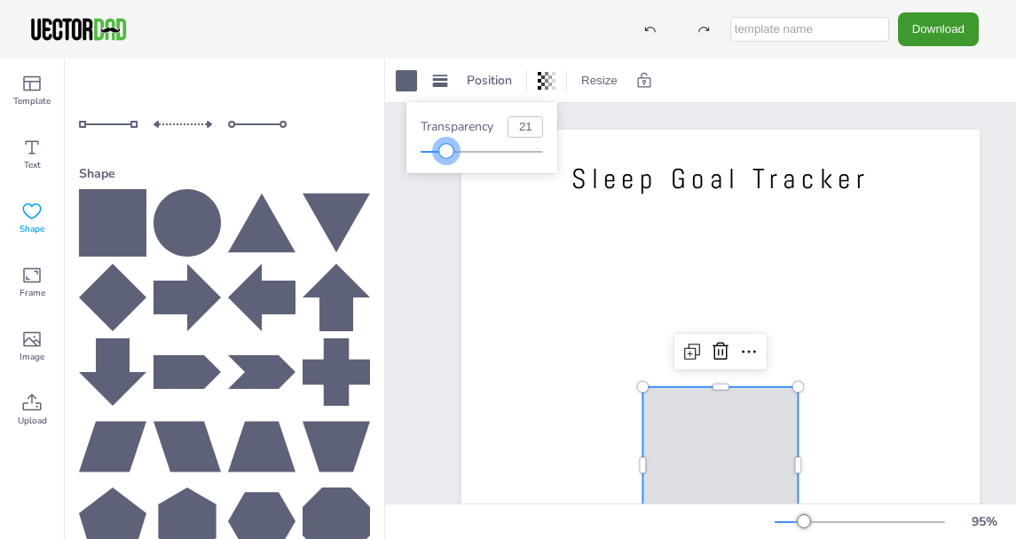  What do you see at coordinates (457, 126) in the screenshot?
I see `div: Transparency` at bounding box center [457, 126].